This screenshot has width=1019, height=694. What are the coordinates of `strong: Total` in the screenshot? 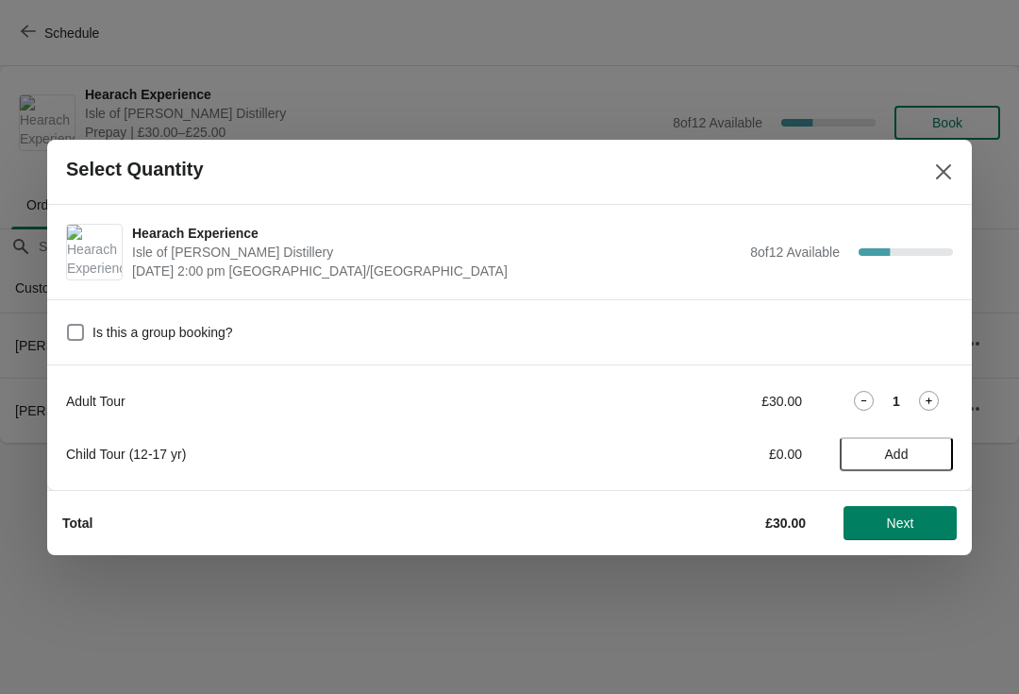 It's located at (77, 523).